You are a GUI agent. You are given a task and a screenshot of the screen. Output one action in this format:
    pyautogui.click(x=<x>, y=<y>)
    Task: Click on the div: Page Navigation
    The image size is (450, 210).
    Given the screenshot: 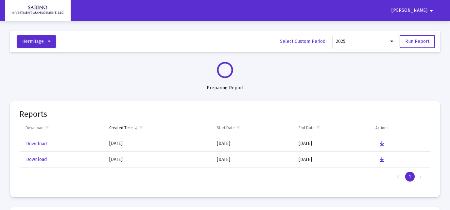 What is the action you would take?
    pyautogui.click(x=225, y=177)
    